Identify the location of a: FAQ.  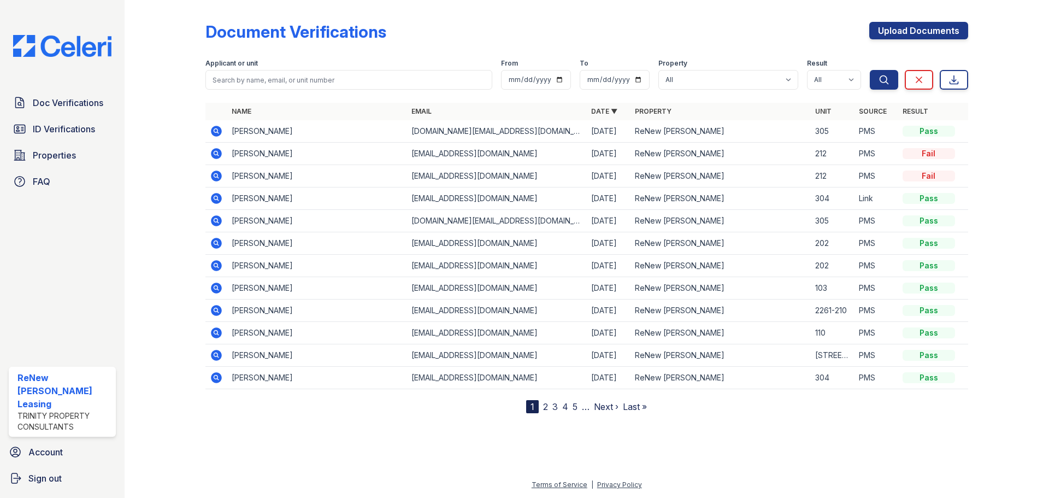
(62, 181).